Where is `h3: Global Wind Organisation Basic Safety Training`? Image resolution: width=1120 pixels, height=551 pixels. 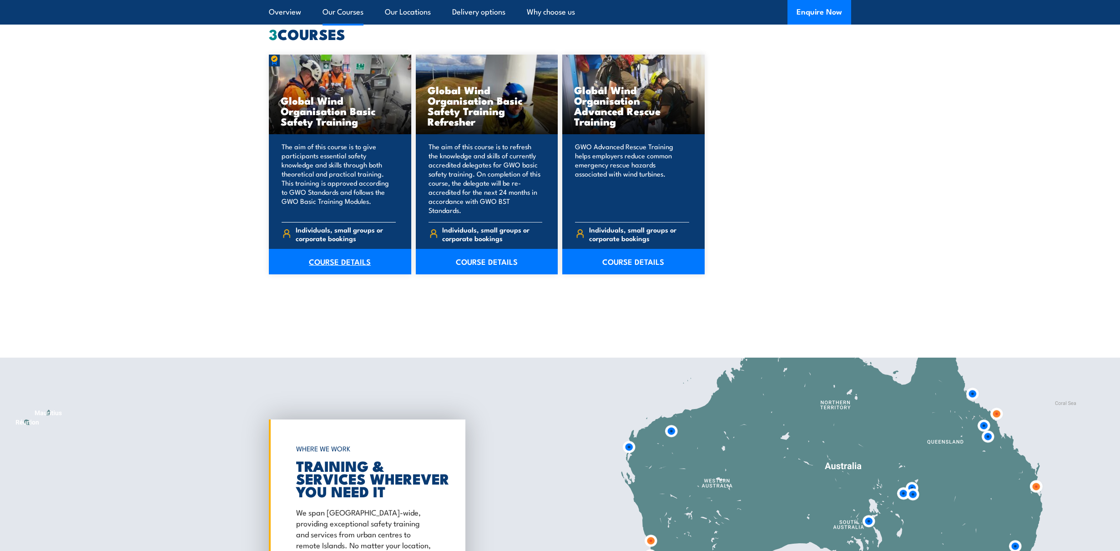
h3: Global Wind Organisation Basic Safety Training is located at coordinates (340, 110).